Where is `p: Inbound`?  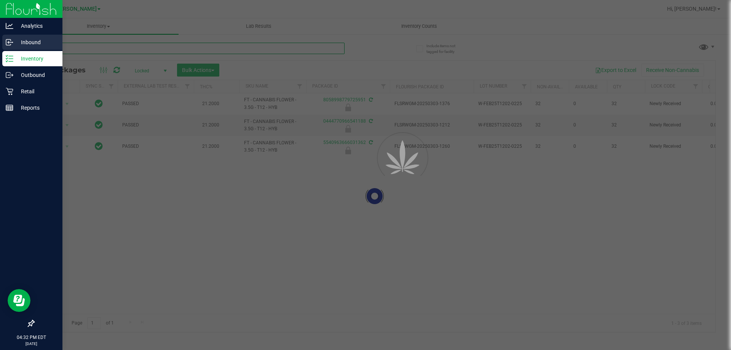
p: Inbound is located at coordinates (36, 42).